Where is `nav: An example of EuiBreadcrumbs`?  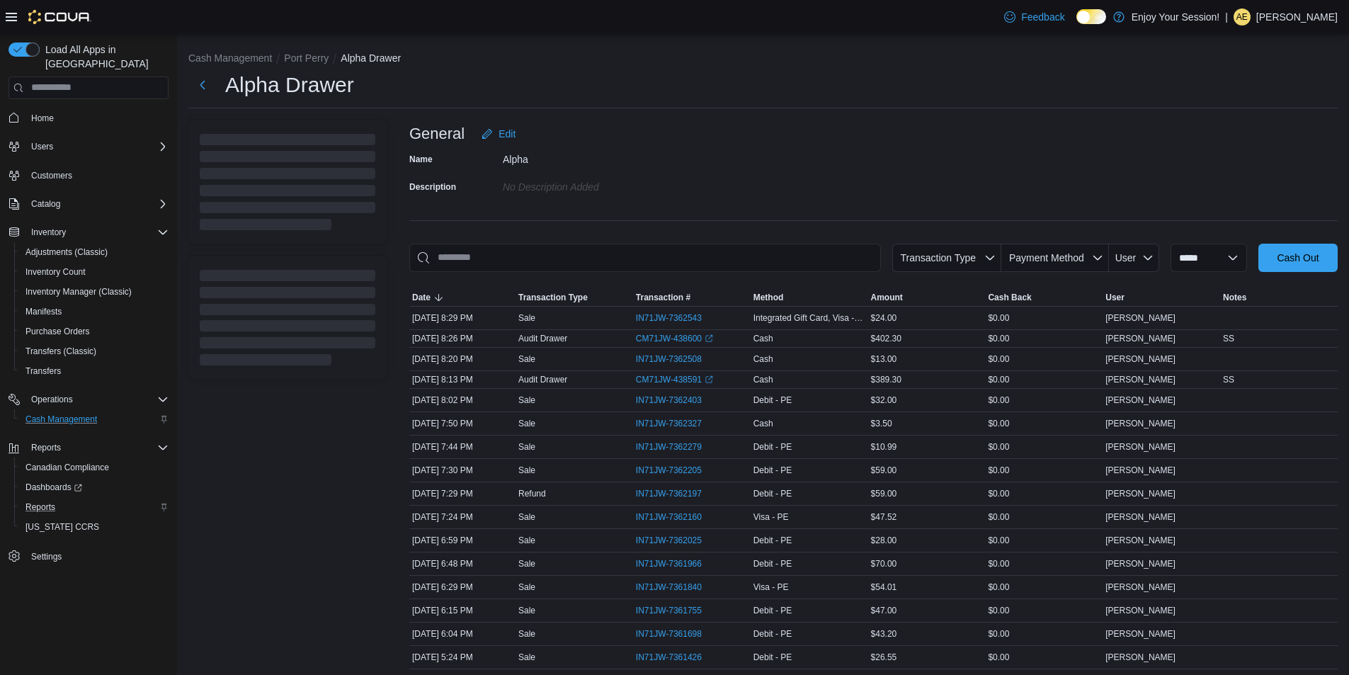
nav: An example of EuiBreadcrumbs is located at coordinates (762, 59).